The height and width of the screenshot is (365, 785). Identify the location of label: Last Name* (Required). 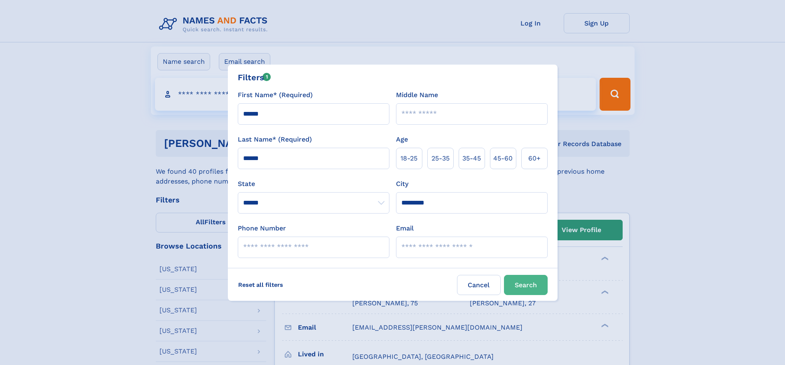
(275, 140).